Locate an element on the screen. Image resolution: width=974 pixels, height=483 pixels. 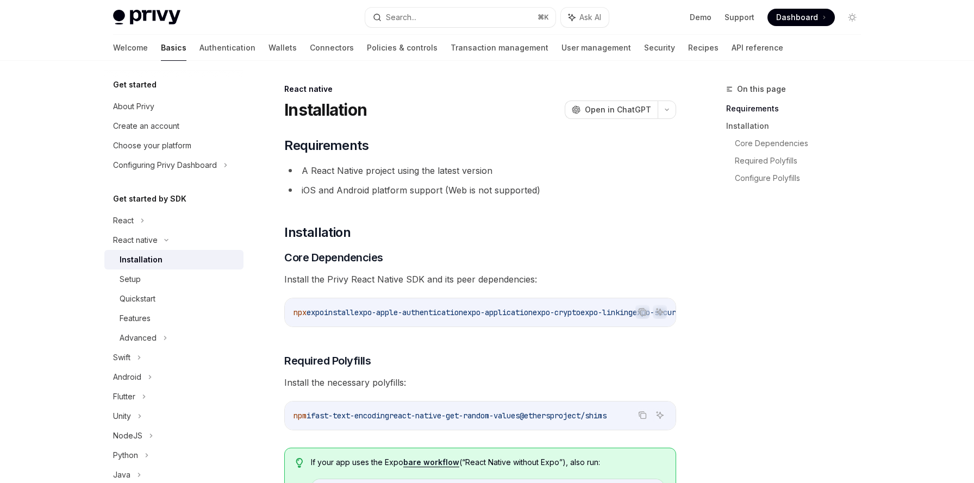
h1: Installation is located at coordinates (326, 110).